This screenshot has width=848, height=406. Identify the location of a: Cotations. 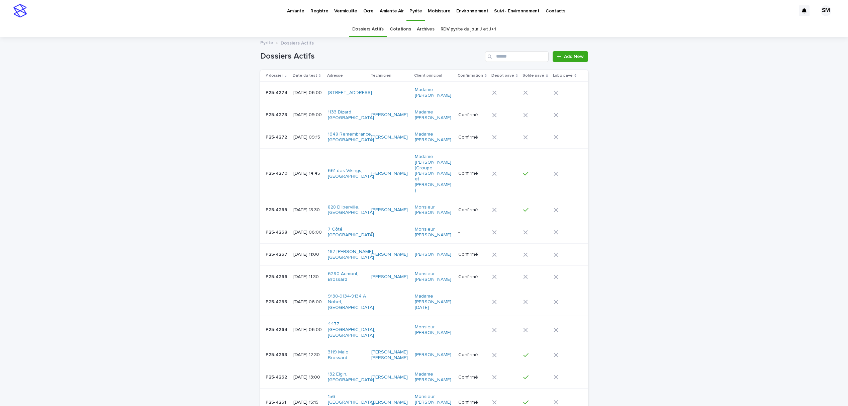
(400, 29).